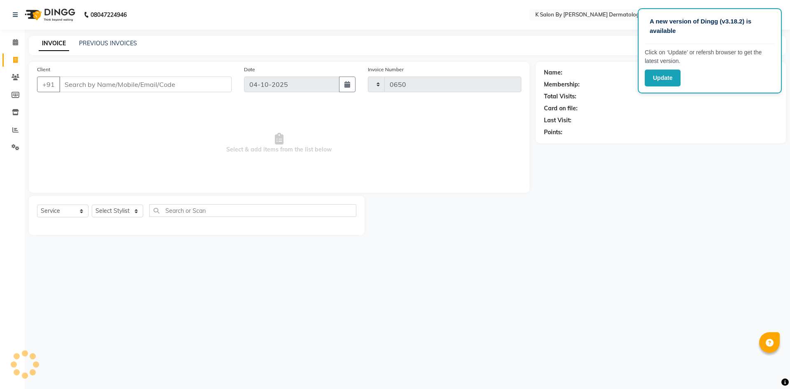 This screenshot has height=389, width=790. Describe the element at coordinates (49, 15) in the screenshot. I see `img: logo` at that location.